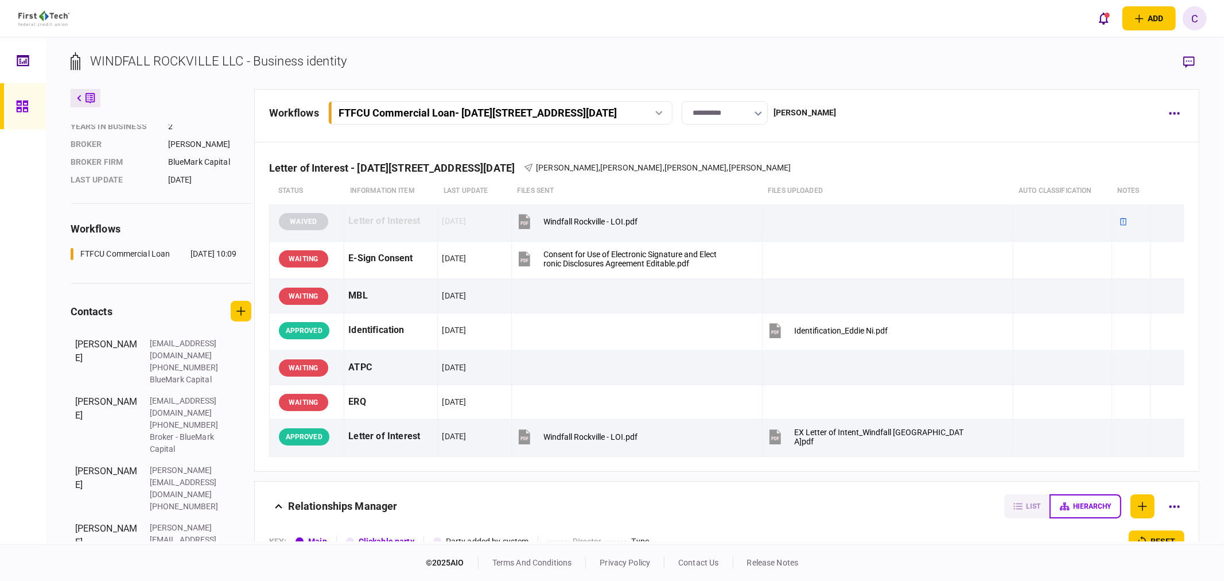 This screenshot has width=1224, height=581. What do you see at coordinates (114, 126) in the screenshot?
I see `div: years in business` at bounding box center [114, 126].